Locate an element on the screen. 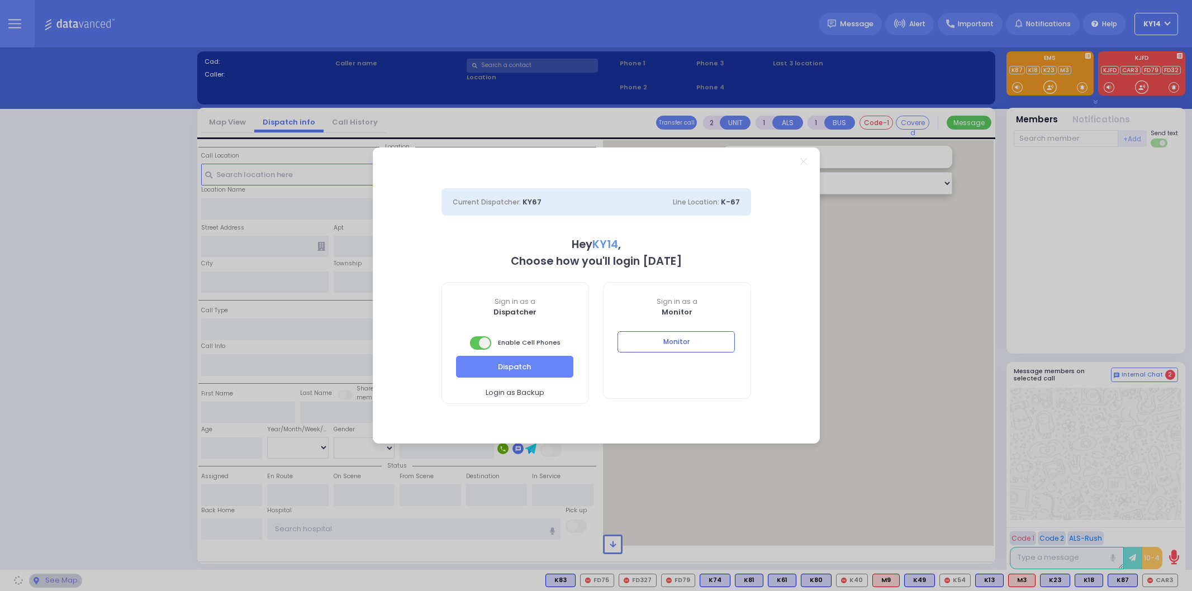  b: Dispatcher is located at coordinates (514, 312).